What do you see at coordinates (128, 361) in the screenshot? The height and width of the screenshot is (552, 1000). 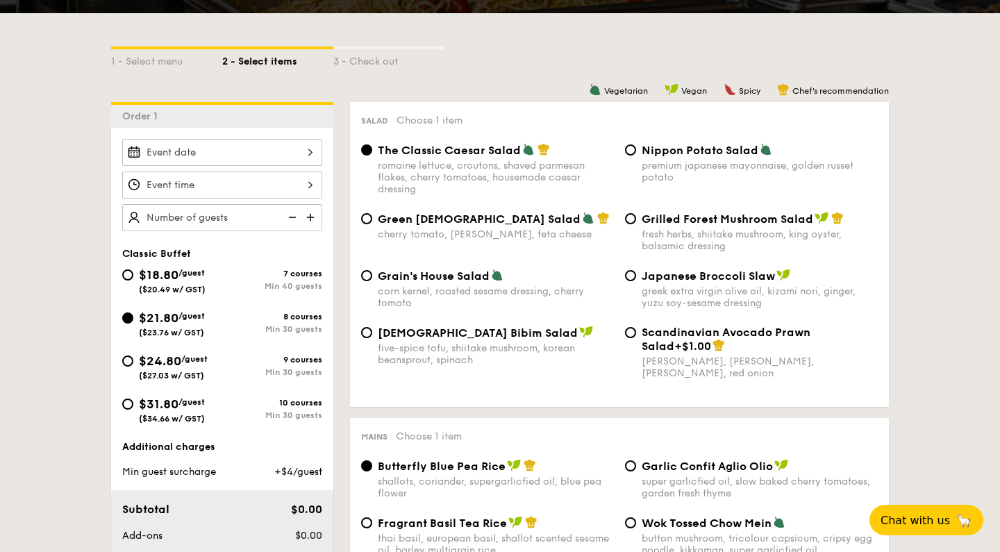 I see `input: $24.80/guest($27.03 w/ GST)9 coursesMin 30 guests` at bounding box center [128, 361].